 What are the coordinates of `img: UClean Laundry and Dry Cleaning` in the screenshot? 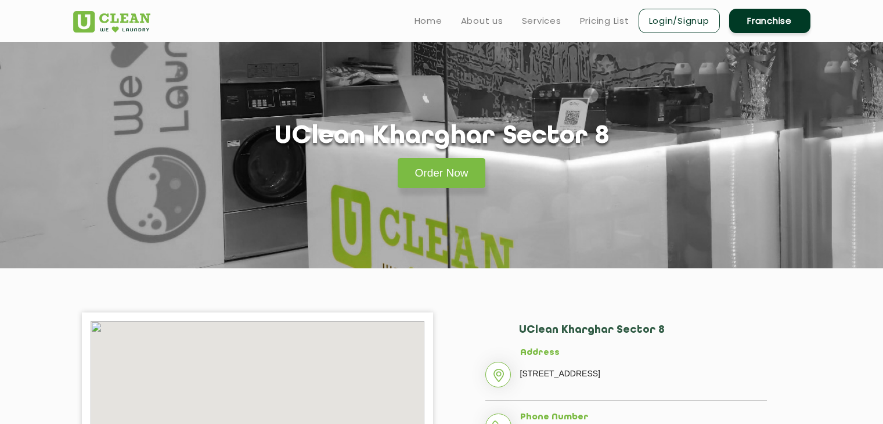 It's located at (111, 21).